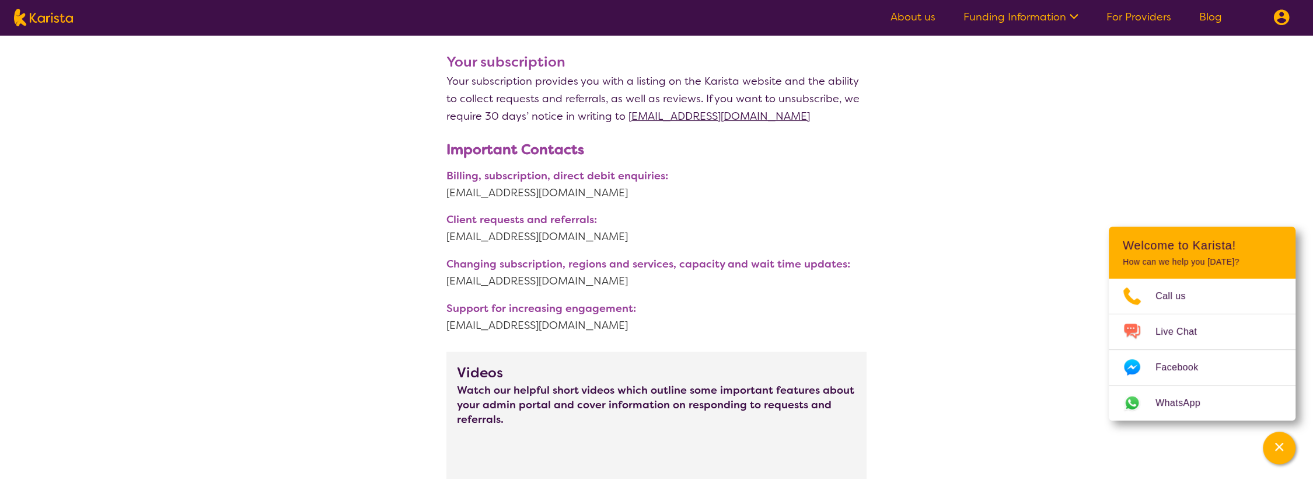 This screenshot has height=479, width=1313. Describe the element at coordinates (43, 18) in the screenshot. I see `img: Karista logo` at that location.